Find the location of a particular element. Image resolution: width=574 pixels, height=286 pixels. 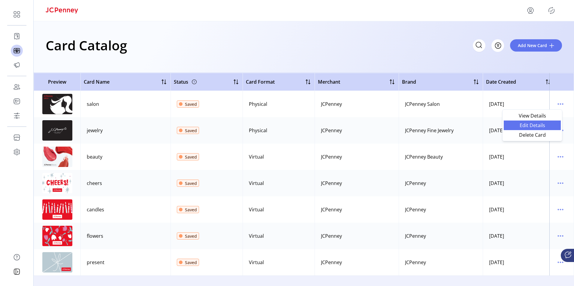

h1: Card Catalog is located at coordinates (86, 45).